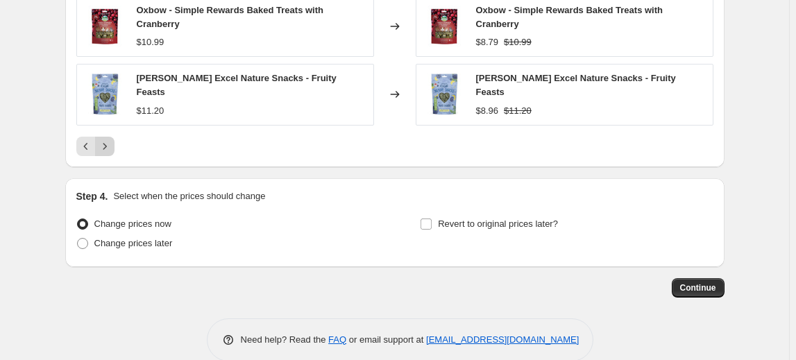 This screenshot has height=360, width=796. I want to click on span: Change prices later, so click(133, 243).